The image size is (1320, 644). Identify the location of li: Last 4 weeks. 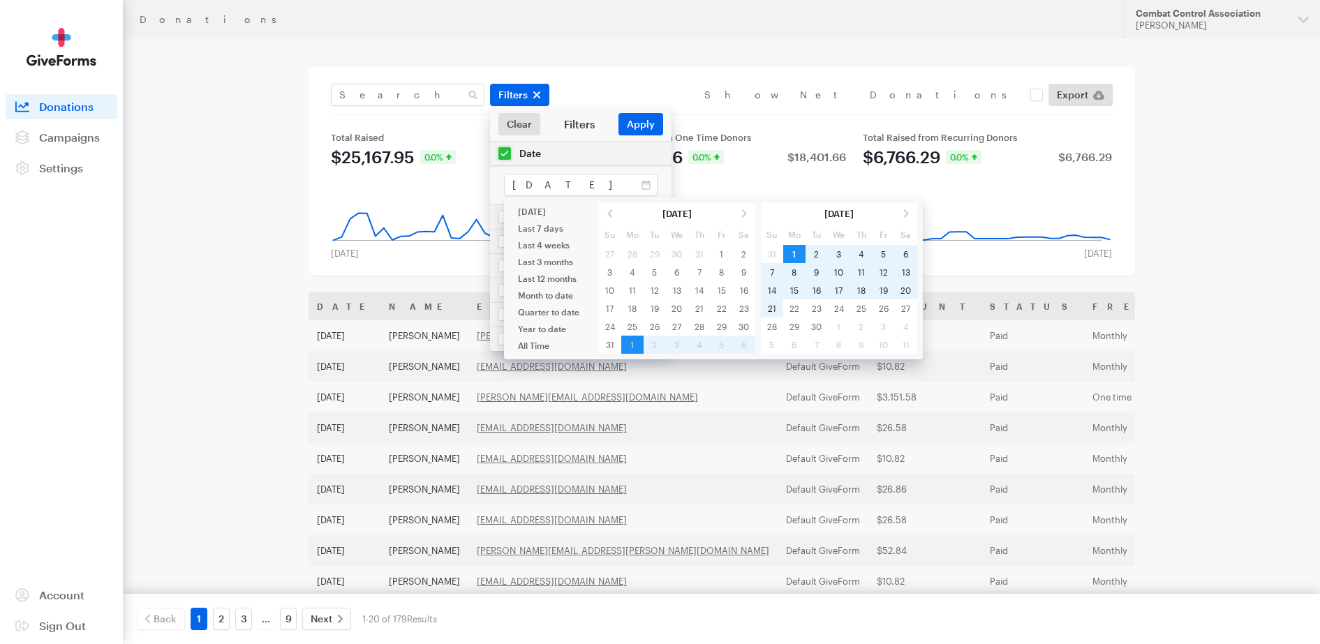
(549, 245).